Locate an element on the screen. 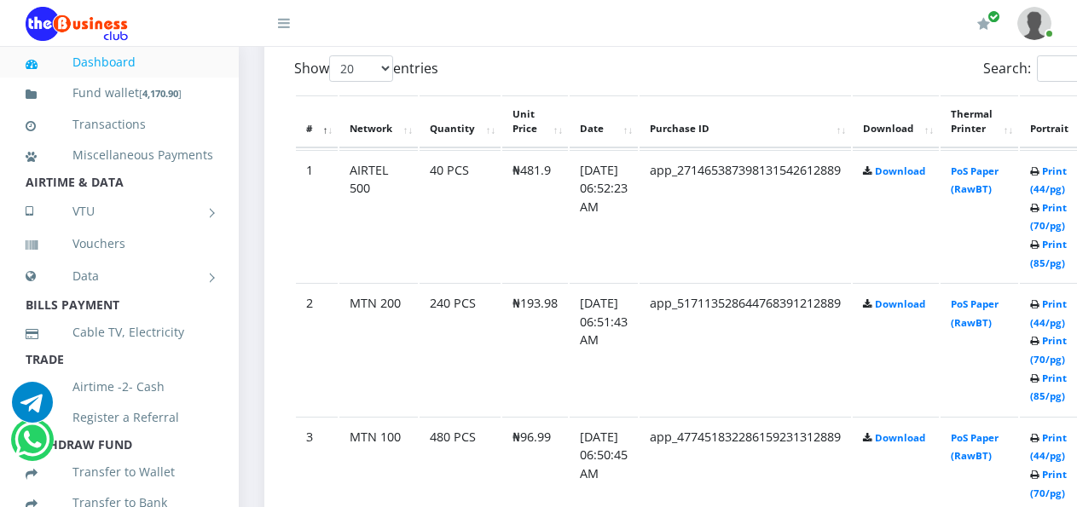 This screenshot has width=1077, height=507. td: 2 is located at coordinates (316, 349).